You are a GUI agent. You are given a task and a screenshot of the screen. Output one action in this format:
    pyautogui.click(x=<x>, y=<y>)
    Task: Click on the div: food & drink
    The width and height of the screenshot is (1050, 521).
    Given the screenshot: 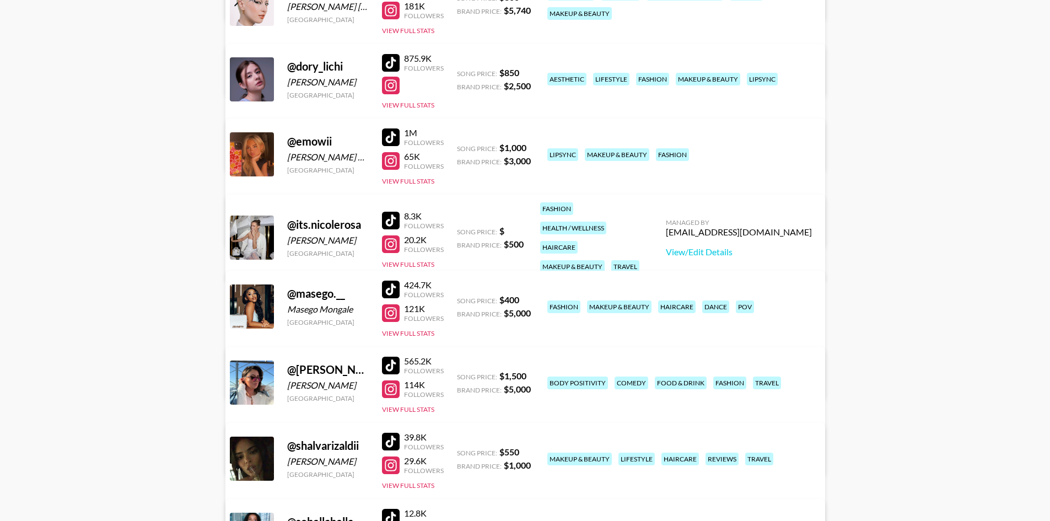 What is the action you would take?
    pyautogui.click(x=681, y=383)
    